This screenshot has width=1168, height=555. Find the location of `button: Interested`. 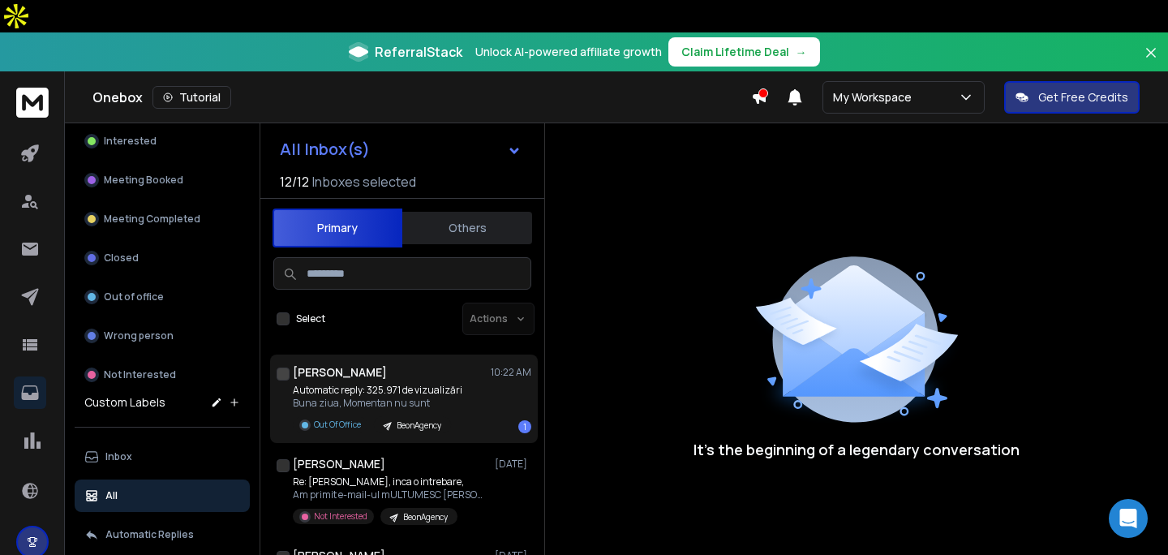

button: Interested is located at coordinates (162, 141).